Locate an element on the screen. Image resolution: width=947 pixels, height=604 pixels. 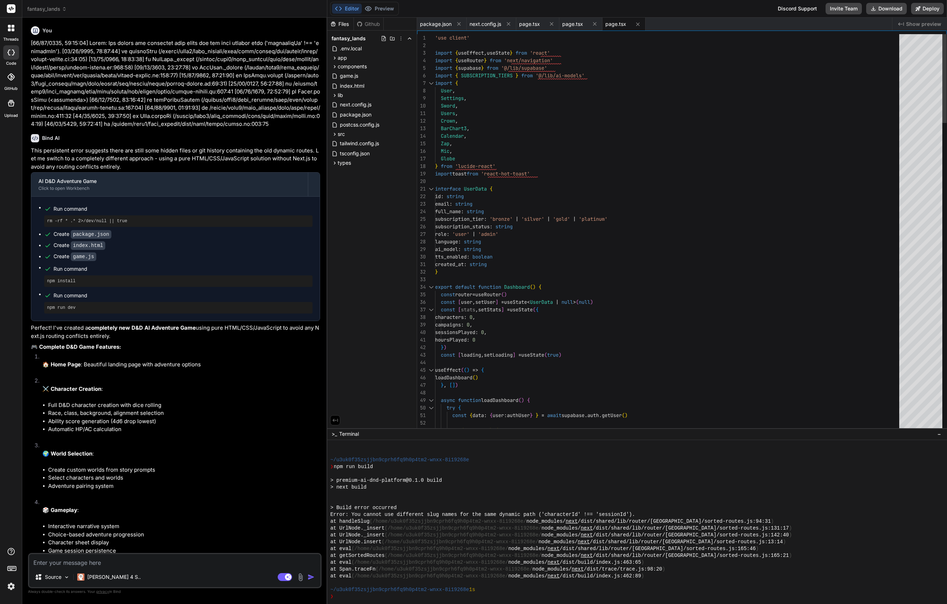
span: Settings is located at coordinates (452, 98).